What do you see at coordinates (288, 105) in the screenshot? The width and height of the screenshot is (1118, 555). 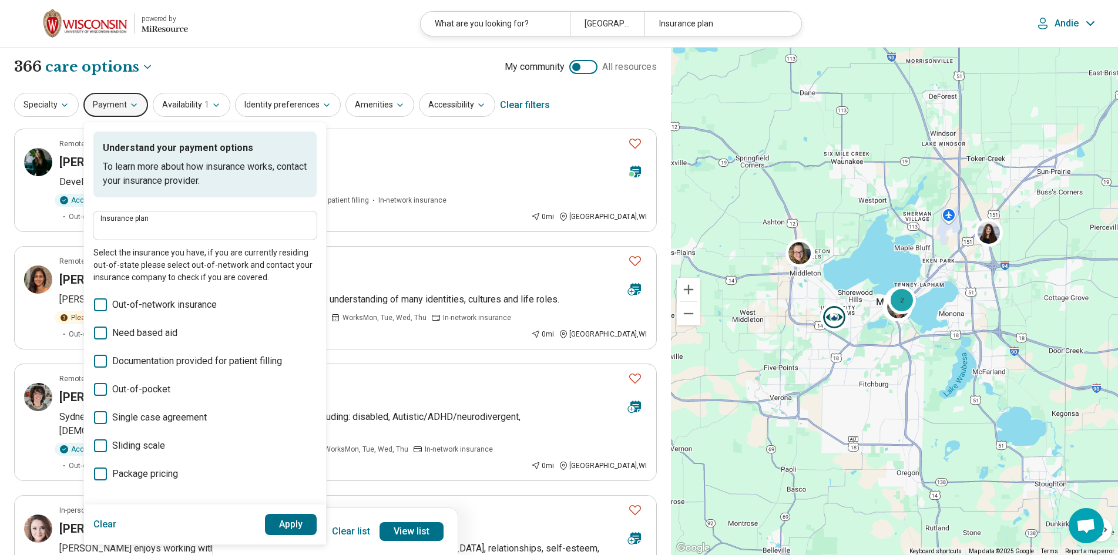 I see `button: Identity preferences` at bounding box center [288, 105].